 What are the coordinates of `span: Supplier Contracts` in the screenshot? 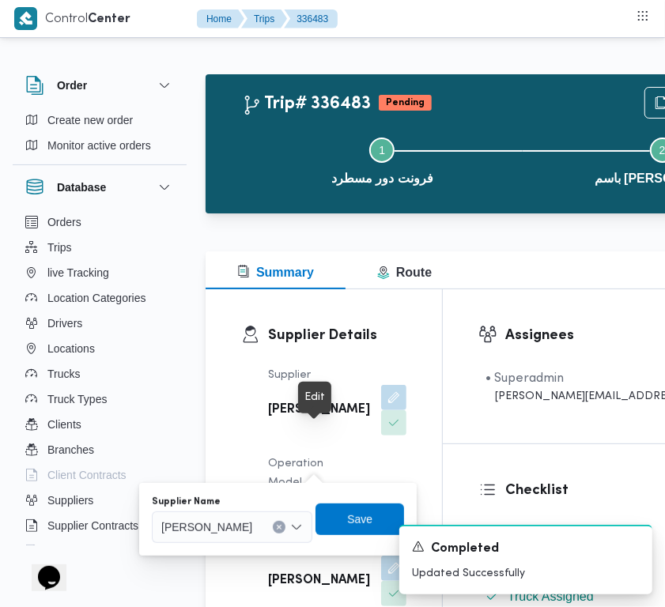 It's located at (92, 525).